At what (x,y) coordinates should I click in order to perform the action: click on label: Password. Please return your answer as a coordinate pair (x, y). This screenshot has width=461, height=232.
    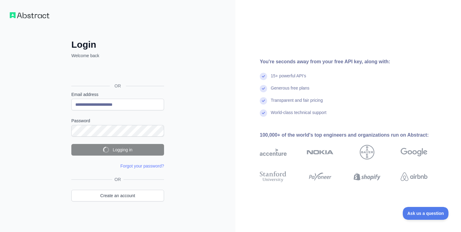
    Looking at the image, I should click on (118, 121).